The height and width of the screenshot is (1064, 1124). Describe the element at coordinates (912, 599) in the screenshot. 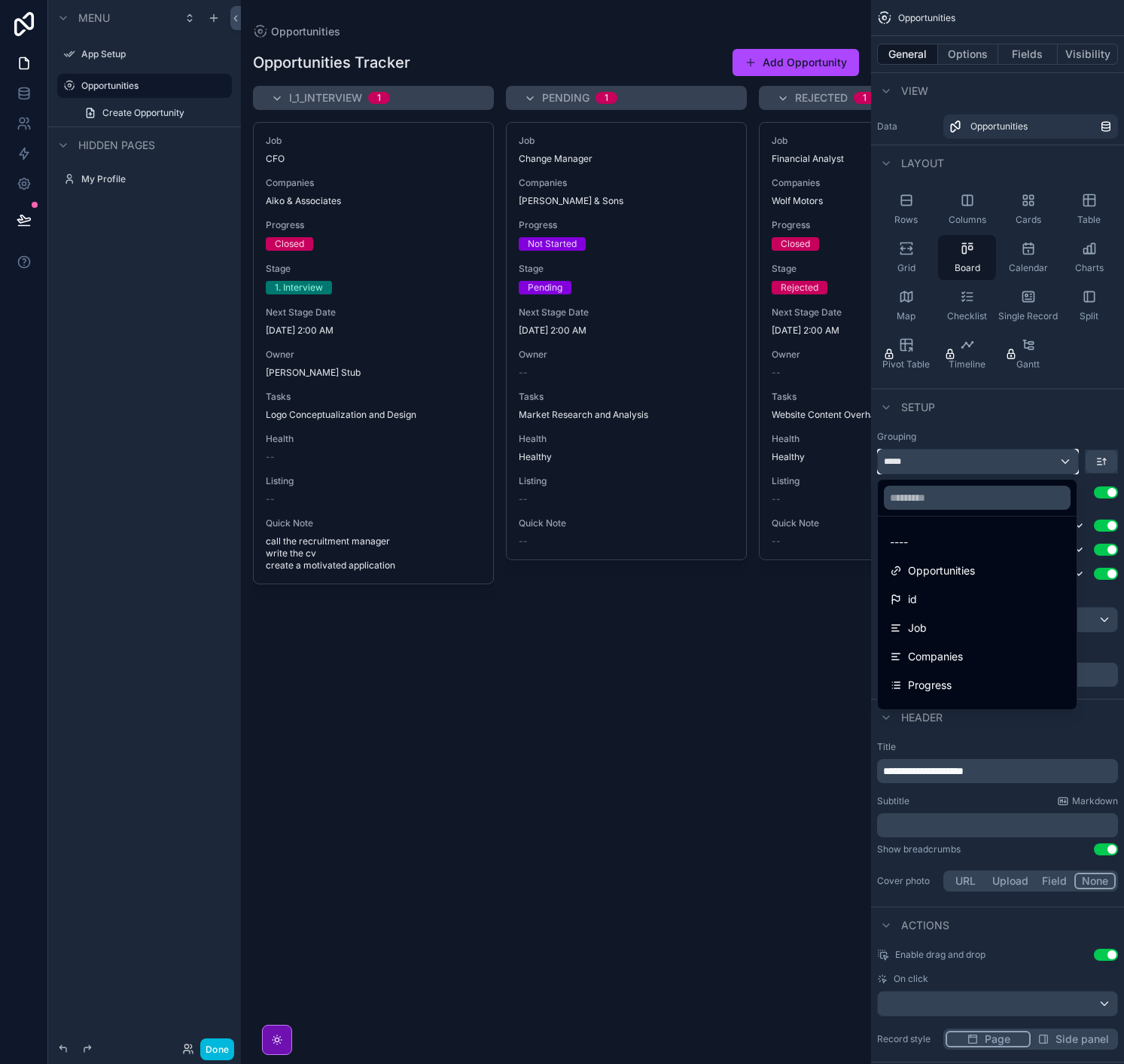

I see `span: id` at that location.